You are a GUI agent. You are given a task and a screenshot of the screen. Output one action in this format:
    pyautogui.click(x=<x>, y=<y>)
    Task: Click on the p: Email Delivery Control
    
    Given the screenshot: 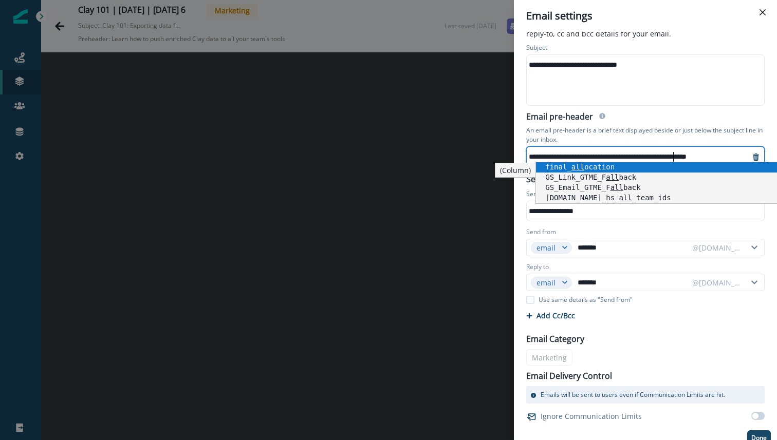 What is the action you would take?
    pyautogui.click(x=569, y=376)
    